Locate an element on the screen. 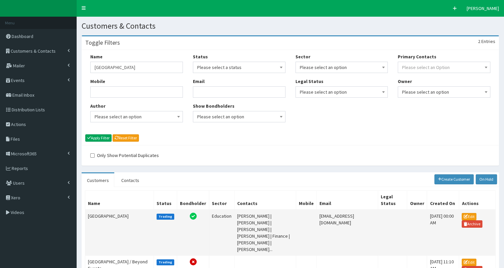 The width and height of the screenshot is (504, 268). span: Customers & Contacts is located at coordinates (33, 51).